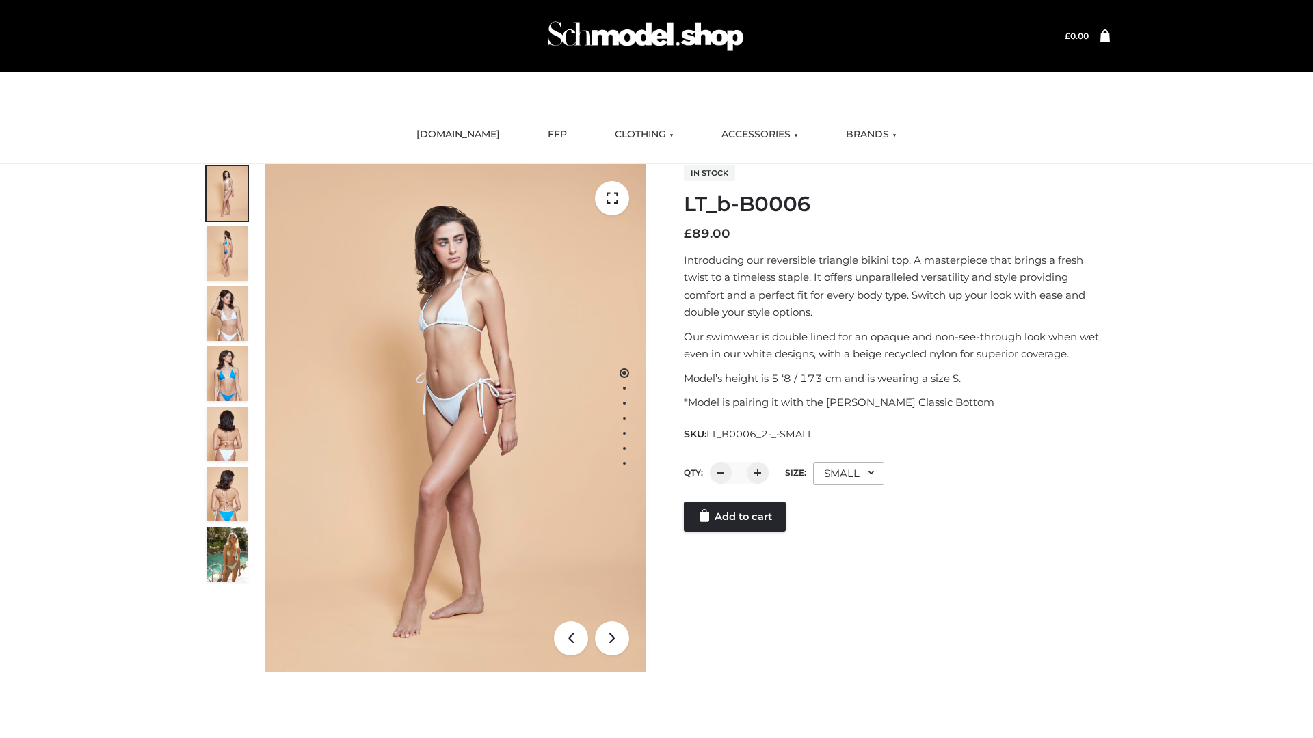 The image size is (1313, 738). I want to click on a: Schmodel Admin 964, so click(645, 36).